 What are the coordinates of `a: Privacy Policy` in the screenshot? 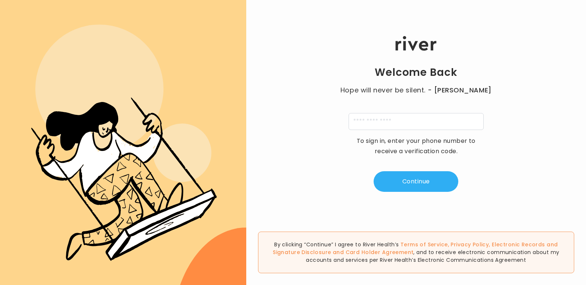 It's located at (469, 244).